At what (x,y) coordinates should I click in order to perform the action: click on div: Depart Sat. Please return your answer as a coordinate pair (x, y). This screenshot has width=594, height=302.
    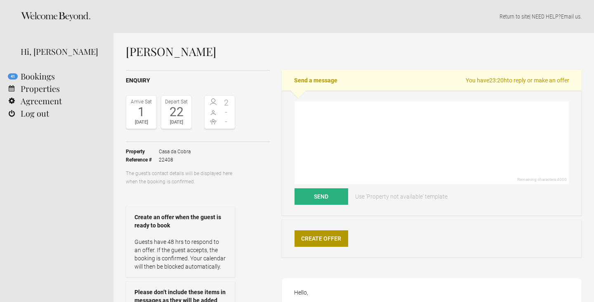
    Looking at the image, I should click on (176, 102).